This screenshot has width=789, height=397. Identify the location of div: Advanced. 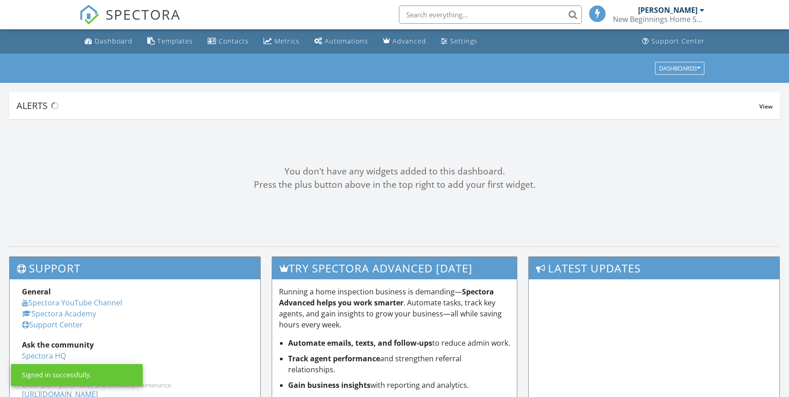
(409, 41).